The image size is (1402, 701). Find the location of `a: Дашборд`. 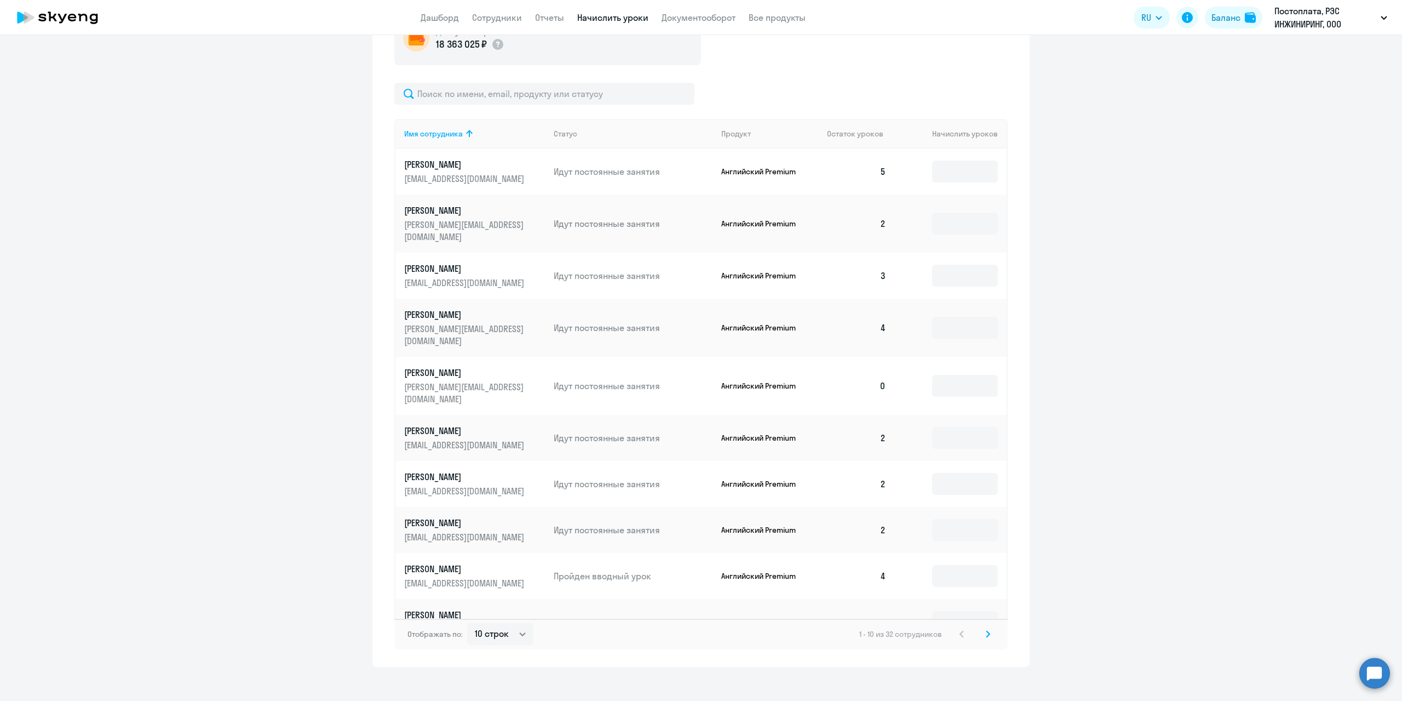

a: Дашборд is located at coordinates (440, 18).